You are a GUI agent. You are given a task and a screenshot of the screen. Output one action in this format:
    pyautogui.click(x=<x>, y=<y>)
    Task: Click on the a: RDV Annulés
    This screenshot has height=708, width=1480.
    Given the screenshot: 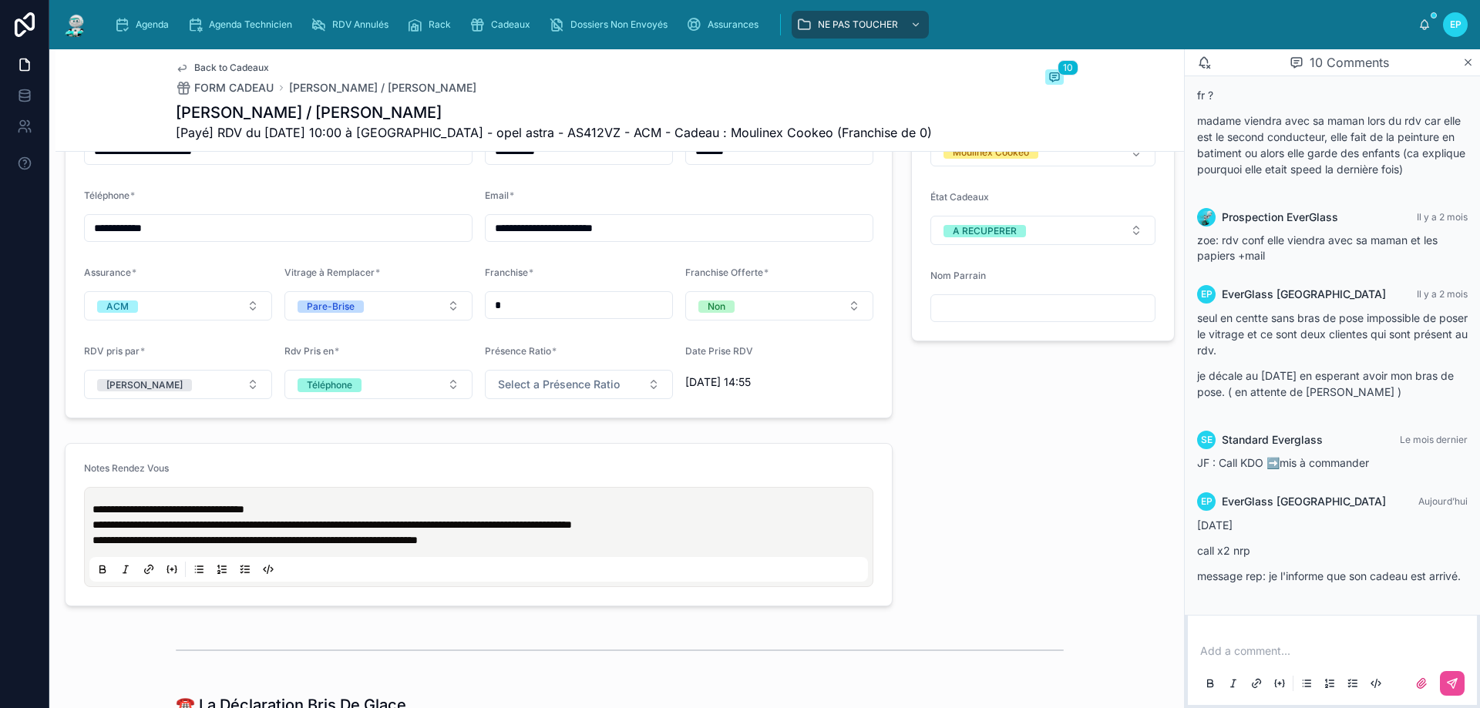 What is the action you would take?
    pyautogui.click(x=352, y=25)
    